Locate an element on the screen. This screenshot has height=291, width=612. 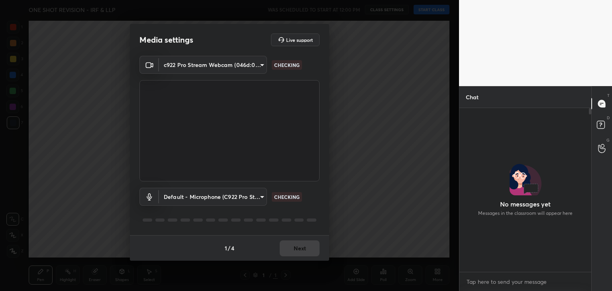
p: Chat is located at coordinates (472, 97).